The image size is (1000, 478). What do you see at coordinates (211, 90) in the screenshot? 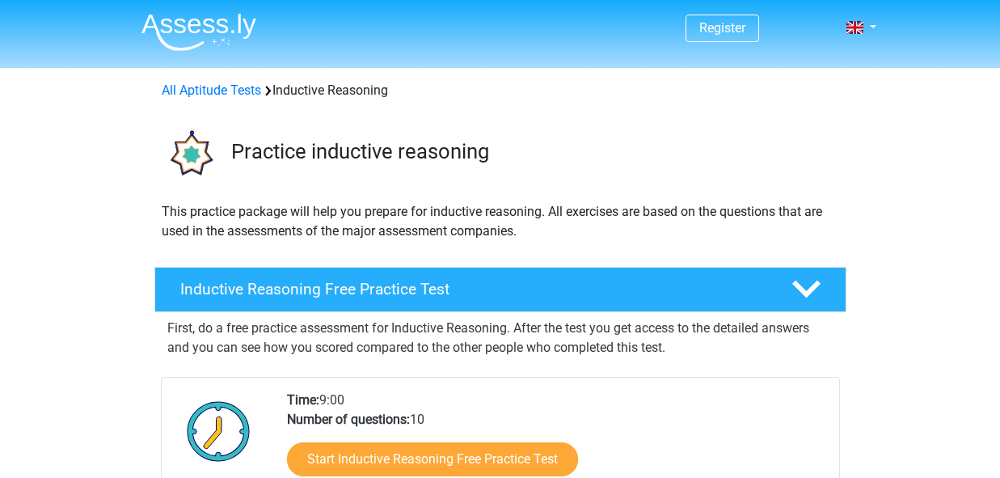
I see `a: All Aptitude Tests` at bounding box center [211, 90].